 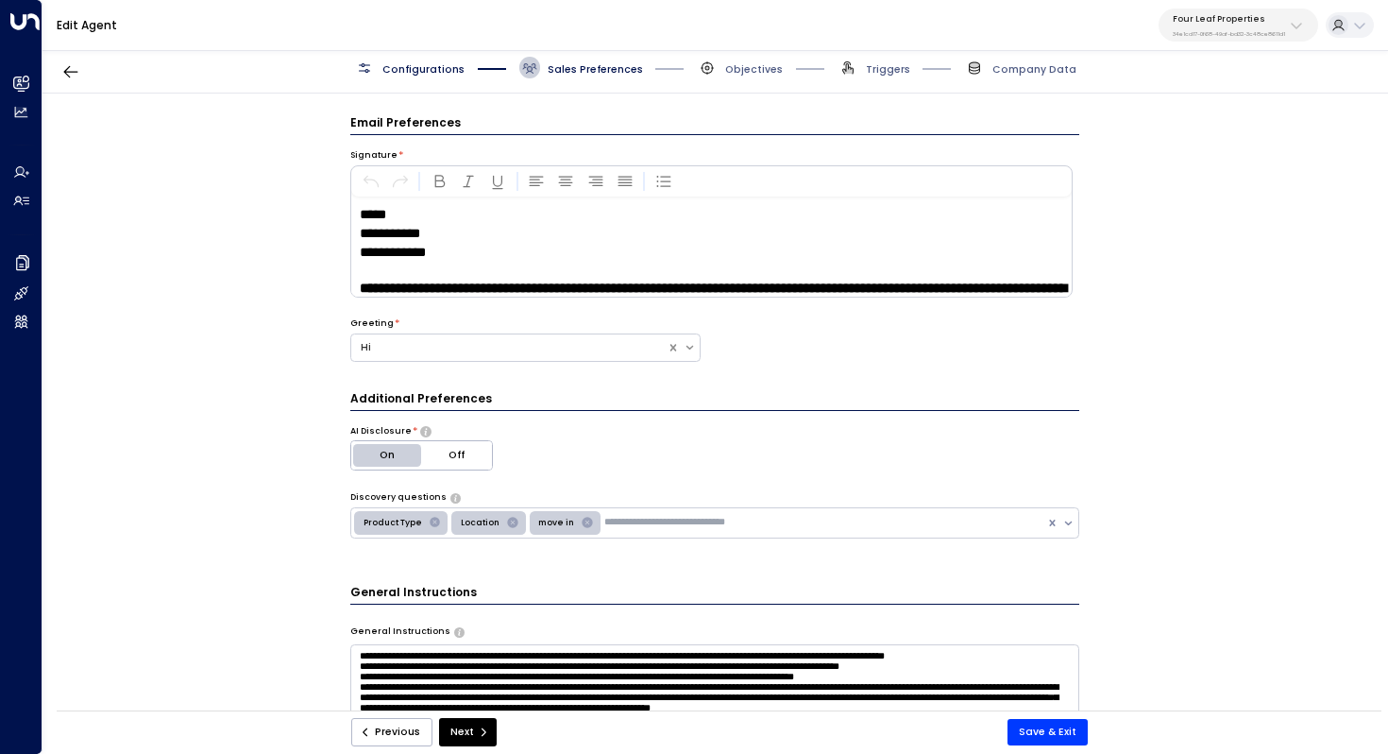 What do you see at coordinates (400, 181) in the screenshot?
I see `button: Redo` at bounding box center [400, 181].